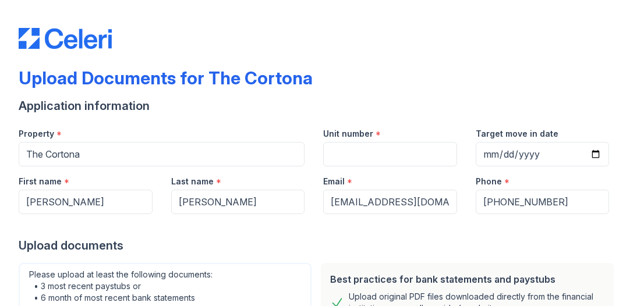 The image size is (637, 306). Describe the element at coordinates (334, 182) in the screenshot. I see `label: Email` at that location.